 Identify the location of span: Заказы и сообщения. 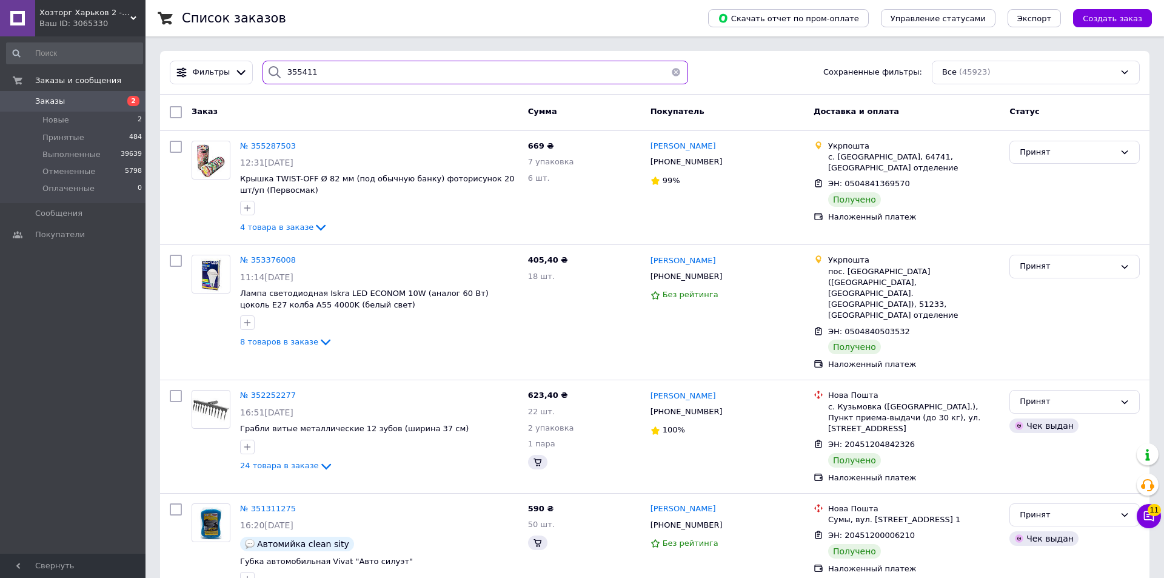
(78, 81).